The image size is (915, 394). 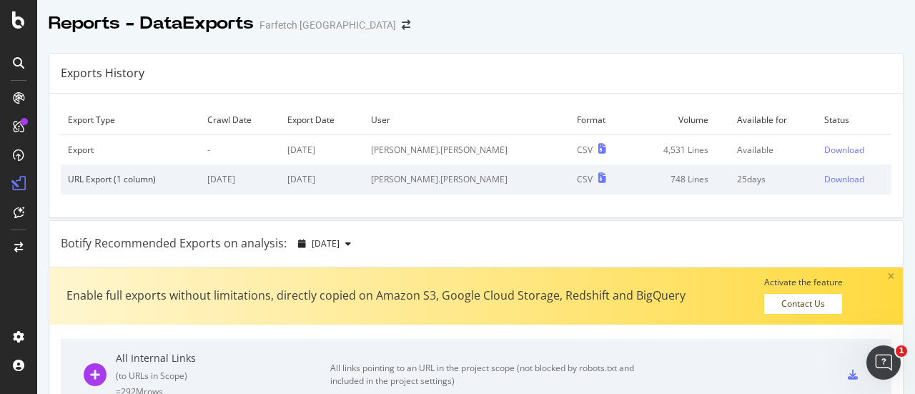 I want to click on div: Reports - DataExports, so click(x=151, y=24).